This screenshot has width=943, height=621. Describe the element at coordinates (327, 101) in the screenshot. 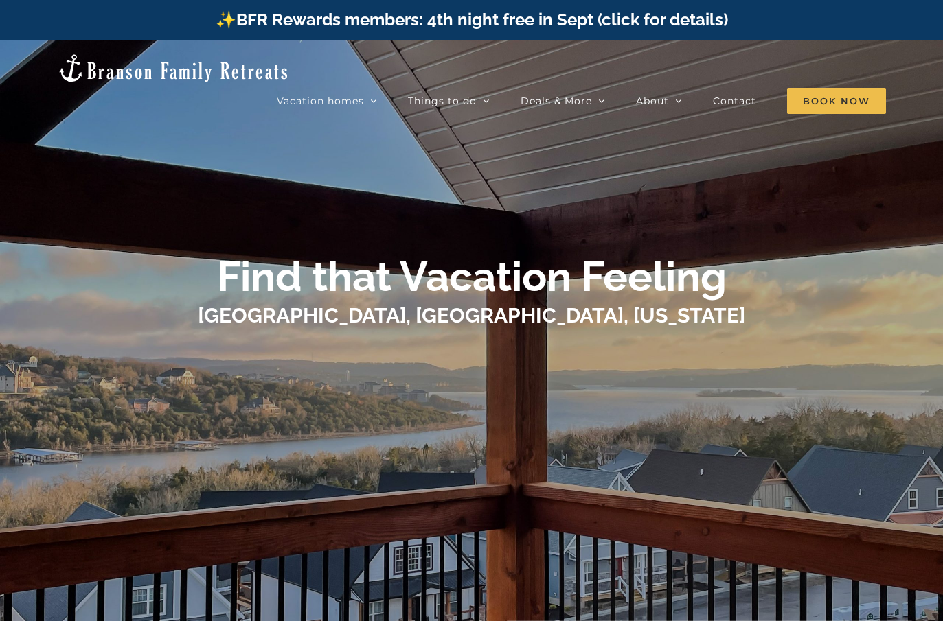

I see `a: Vacation homes` at that location.